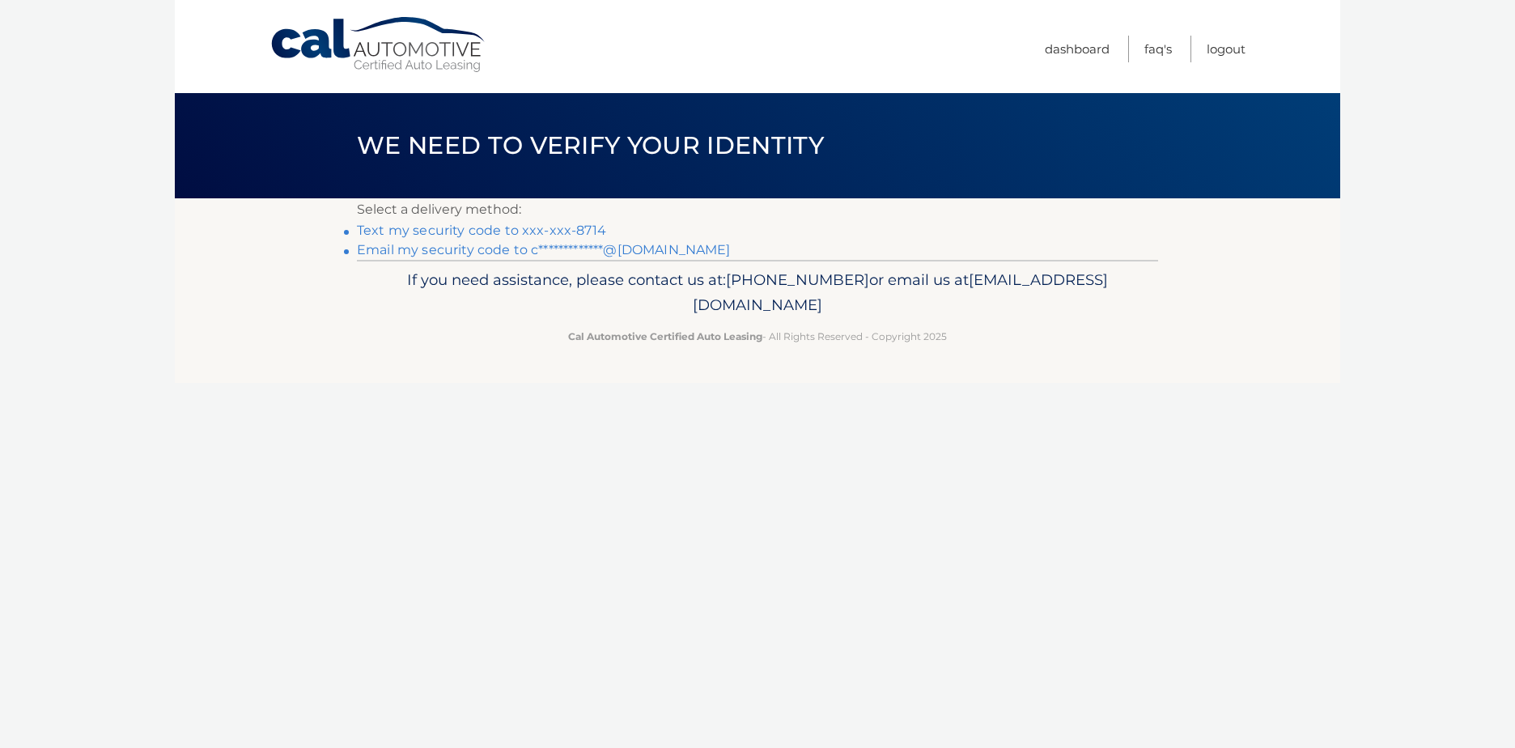 The image size is (1515, 748). I want to click on strong: Cal Automotive Certified Auto Leasing, so click(665, 336).